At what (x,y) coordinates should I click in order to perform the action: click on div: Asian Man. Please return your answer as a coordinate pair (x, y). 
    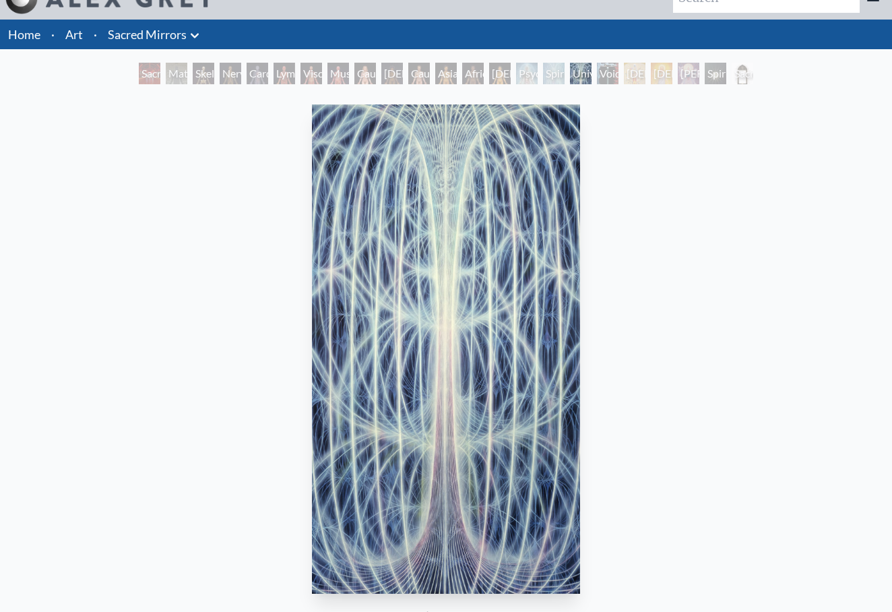
    Looking at the image, I should click on (446, 73).